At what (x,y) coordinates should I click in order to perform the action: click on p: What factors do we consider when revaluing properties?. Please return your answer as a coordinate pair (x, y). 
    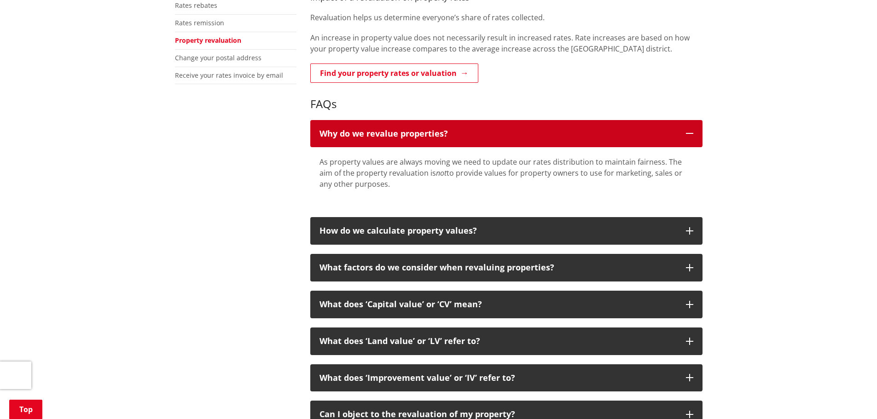
    Looking at the image, I should click on (498, 268).